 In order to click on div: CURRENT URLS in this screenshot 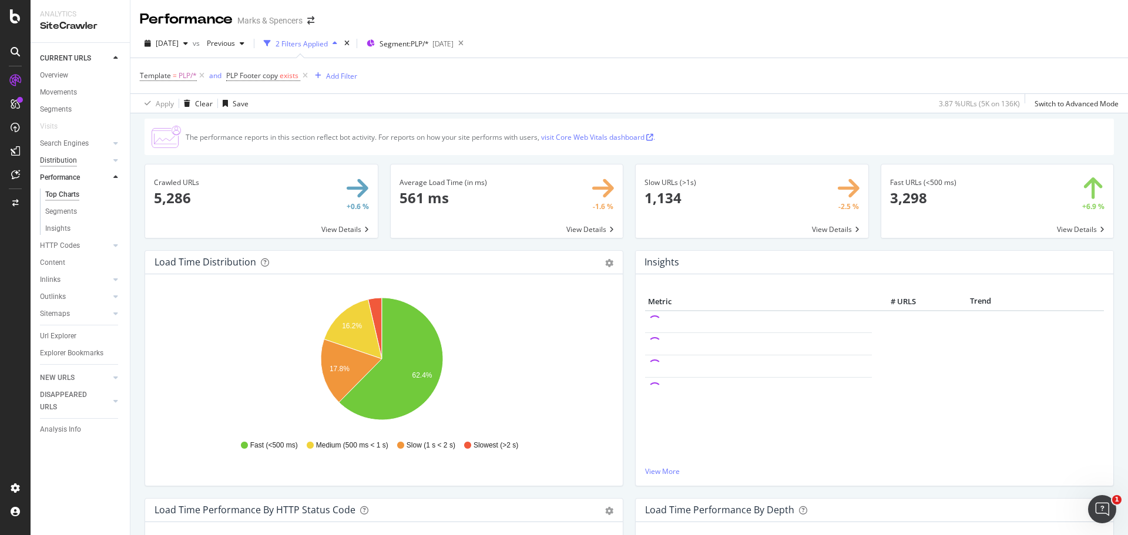, I will do `click(65, 58)`.